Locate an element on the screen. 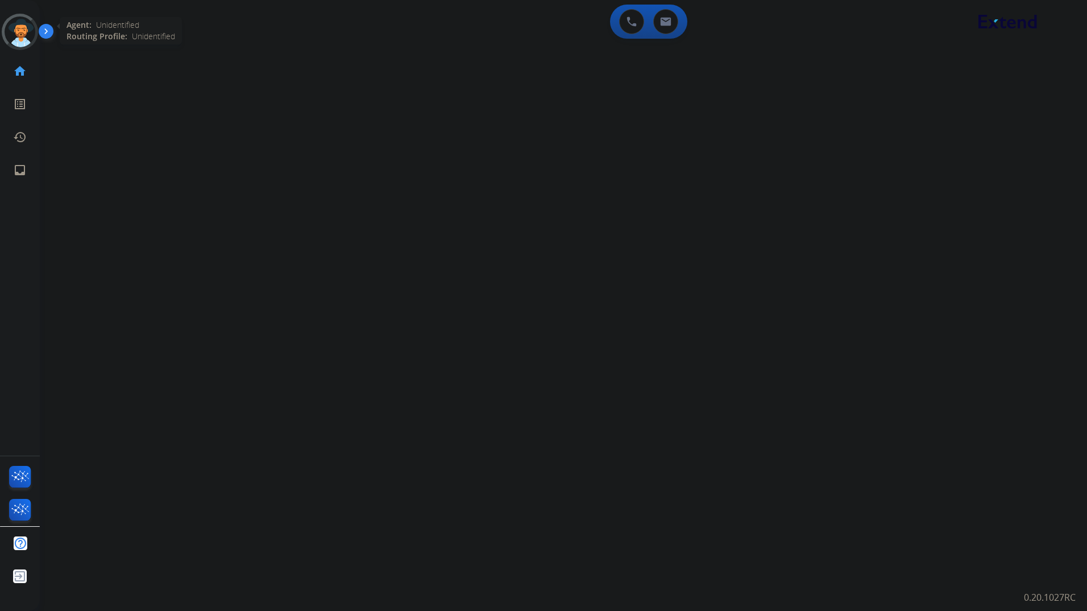 The image size is (1087, 611). span: Routing Profile: is located at coordinates (97, 36).